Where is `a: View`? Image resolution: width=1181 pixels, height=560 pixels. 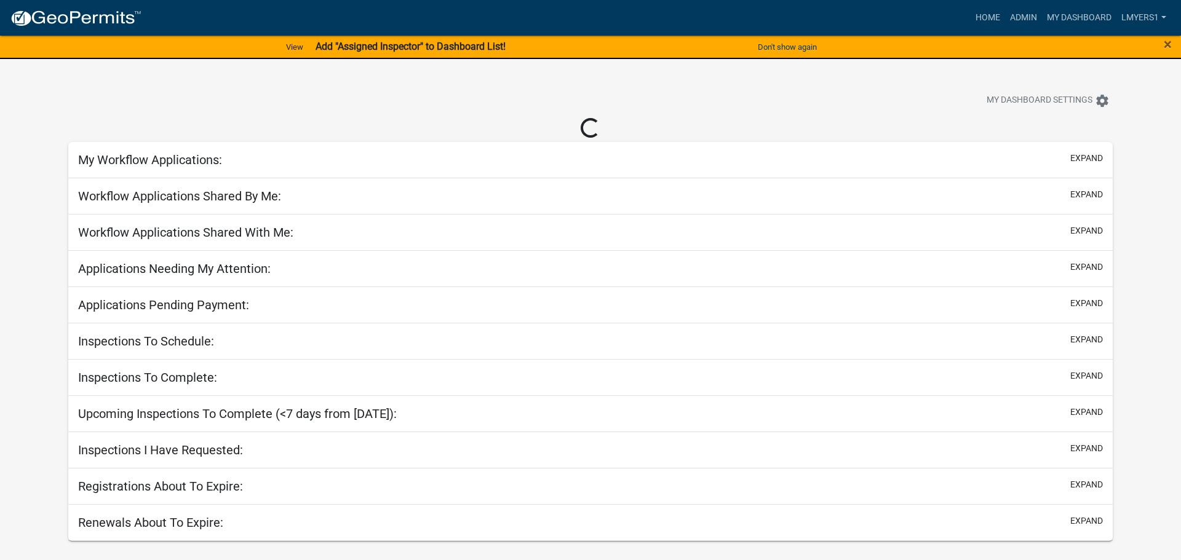
a: View is located at coordinates (295, 47).